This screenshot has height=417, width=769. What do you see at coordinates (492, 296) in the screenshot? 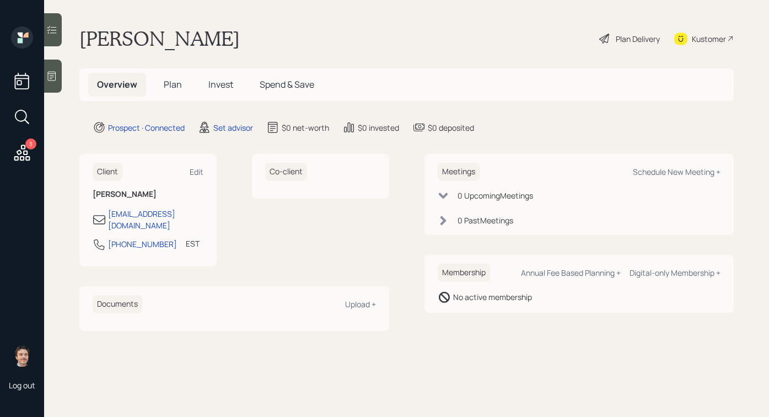
I see `div: No active membership` at bounding box center [492, 296].